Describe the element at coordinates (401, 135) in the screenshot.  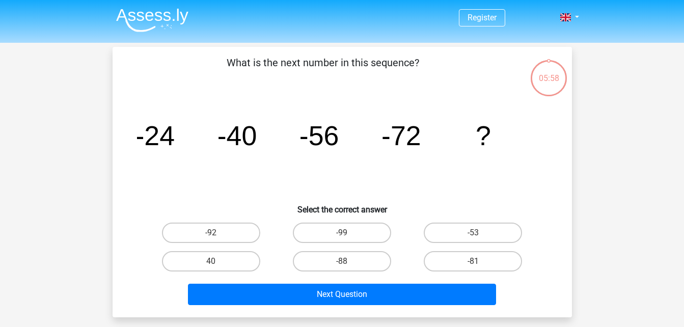
I see `tspan: -72` at that location.